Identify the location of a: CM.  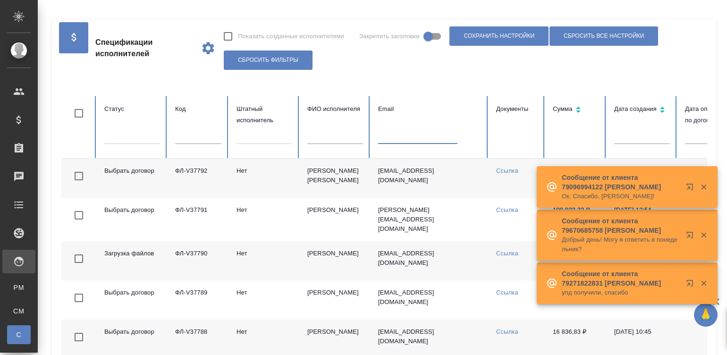
(19, 311).